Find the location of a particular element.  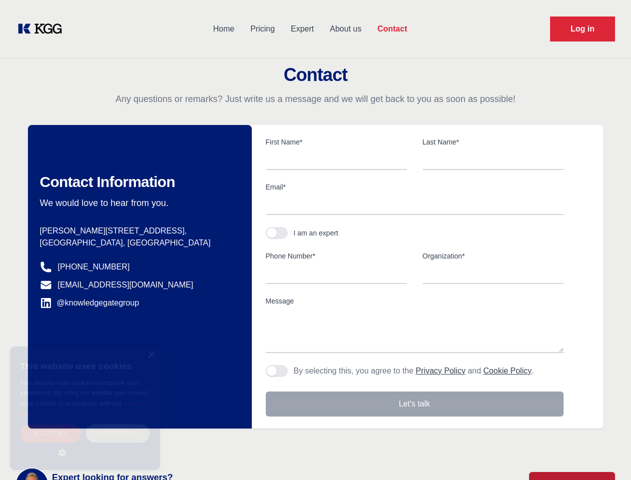

label: Message is located at coordinates (415, 301).